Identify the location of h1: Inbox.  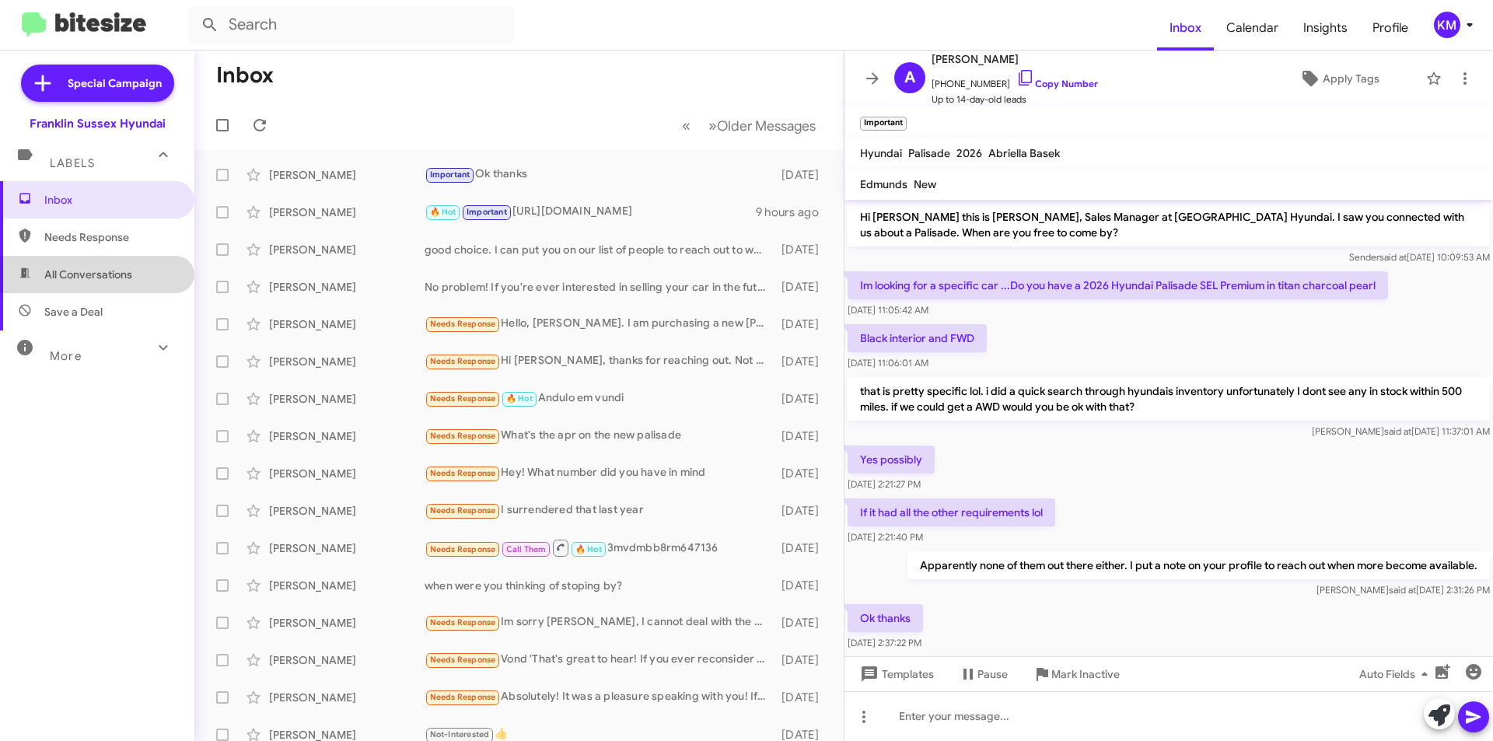
(245, 75).